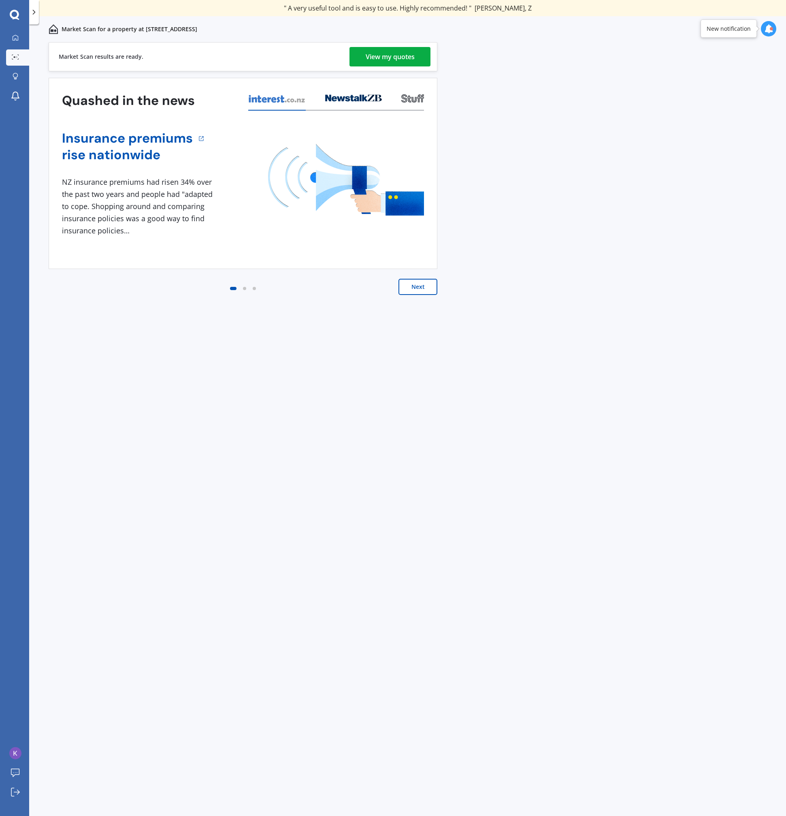  Describe the element at coordinates (729, 29) in the screenshot. I see `div: New notification` at that location.